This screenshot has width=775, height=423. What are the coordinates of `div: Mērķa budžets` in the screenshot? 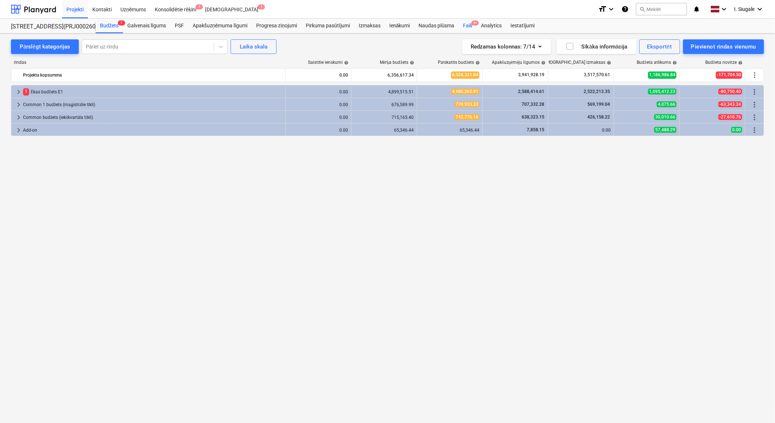 It's located at (397, 62).